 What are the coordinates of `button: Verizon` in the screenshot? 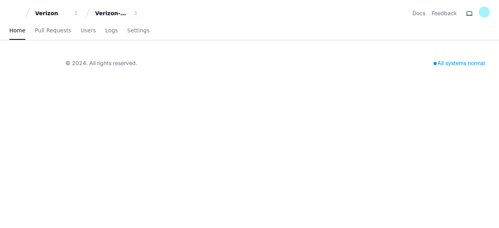 It's located at (57, 13).